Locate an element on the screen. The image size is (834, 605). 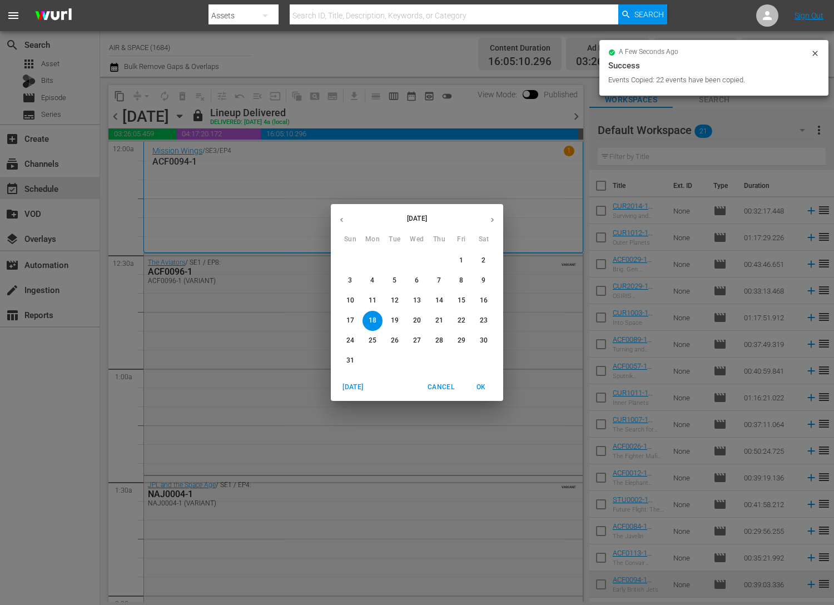
button: 6 is located at coordinates (417, 281).